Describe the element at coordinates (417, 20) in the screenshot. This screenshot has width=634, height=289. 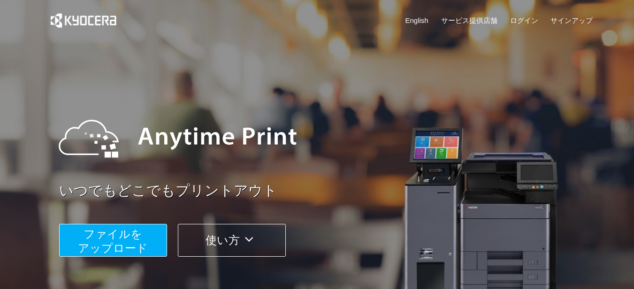
I see `a: English` at that location.